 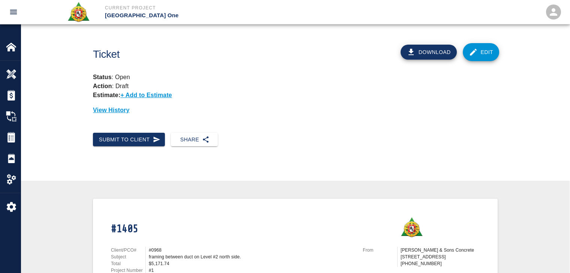 What do you see at coordinates (102, 77) in the screenshot?
I see `strong: Status` at bounding box center [102, 77].